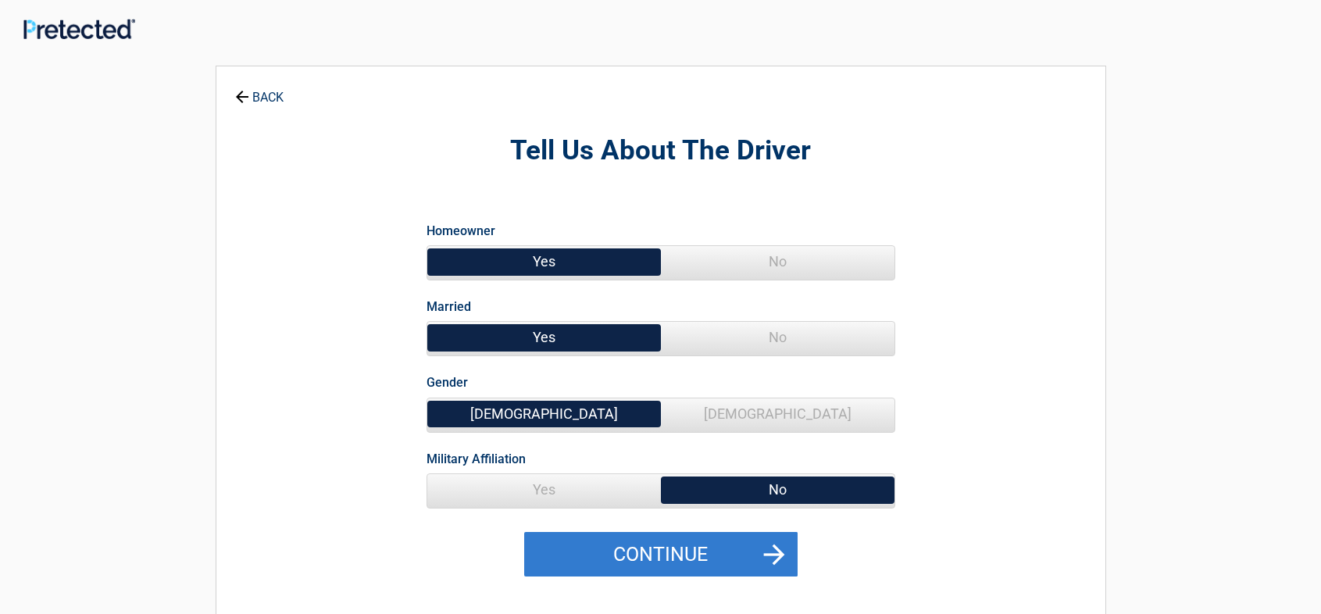 This screenshot has width=1321, height=614. What do you see at coordinates (661, 555) in the screenshot?
I see `button: Continue` at bounding box center [661, 555].